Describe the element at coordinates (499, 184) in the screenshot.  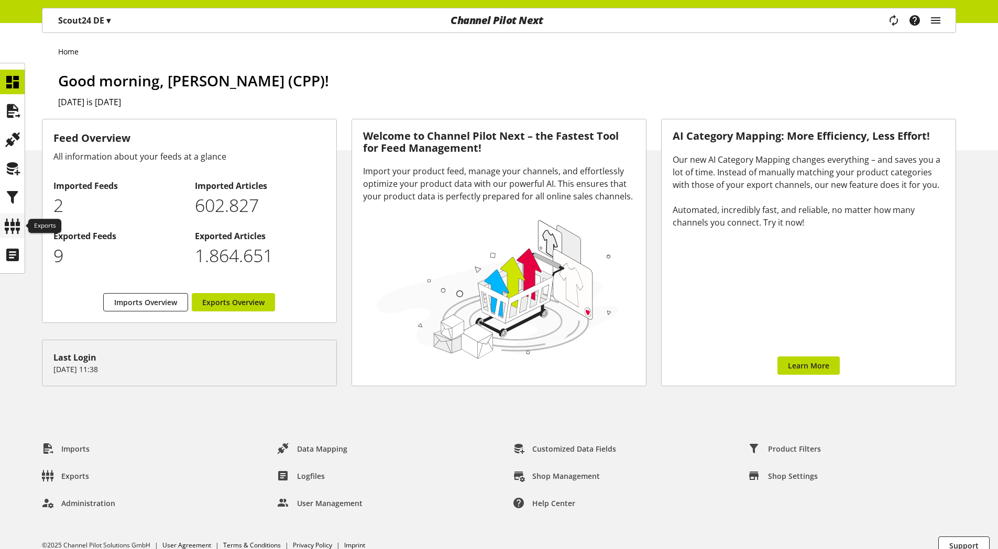
I see `div: Import your product feed, manage your channels, and effortlessly optimize your product data with ...` at that location.